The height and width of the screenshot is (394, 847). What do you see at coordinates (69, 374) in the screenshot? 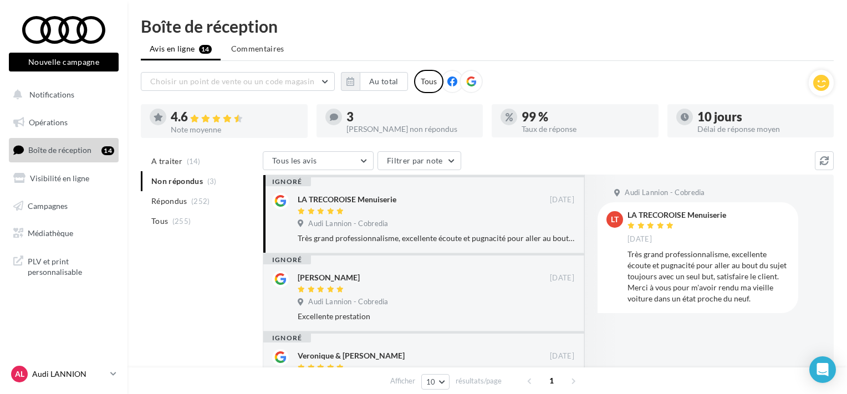
I see `p: Audi LANNION` at bounding box center [69, 374].